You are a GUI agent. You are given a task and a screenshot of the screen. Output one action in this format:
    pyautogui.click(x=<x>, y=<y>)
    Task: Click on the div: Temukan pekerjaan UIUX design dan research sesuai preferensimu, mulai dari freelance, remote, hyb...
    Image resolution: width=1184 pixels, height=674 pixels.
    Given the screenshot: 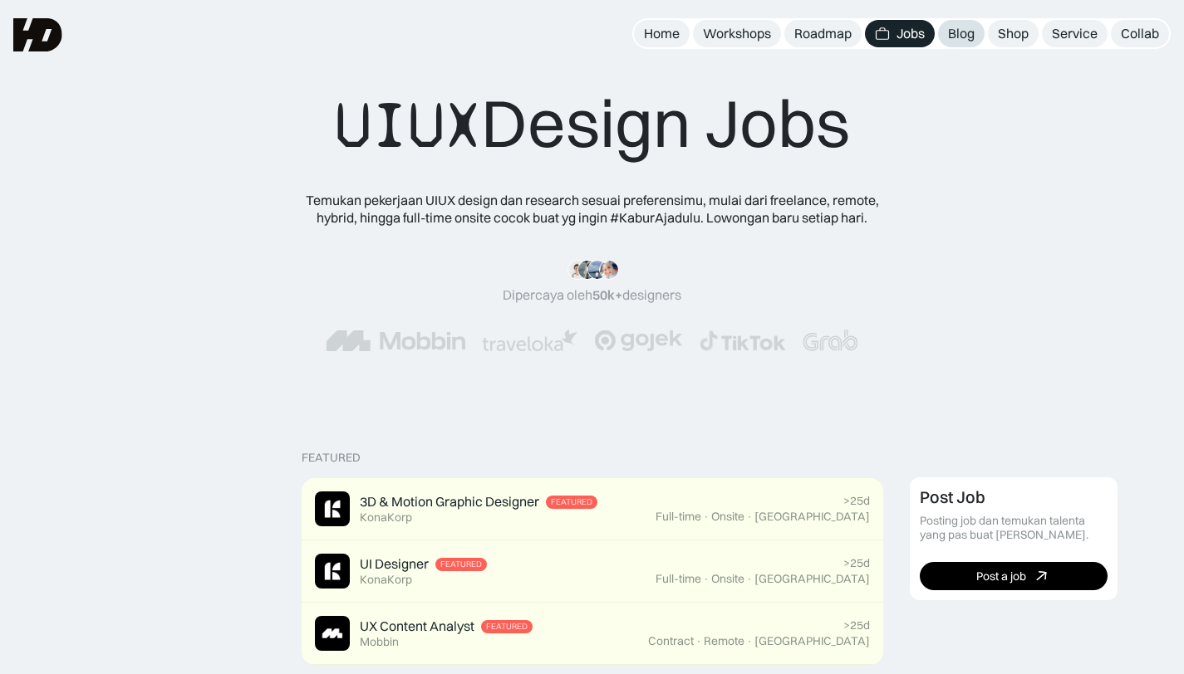 What is the action you would take?
    pyautogui.click(x=592, y=209)
    